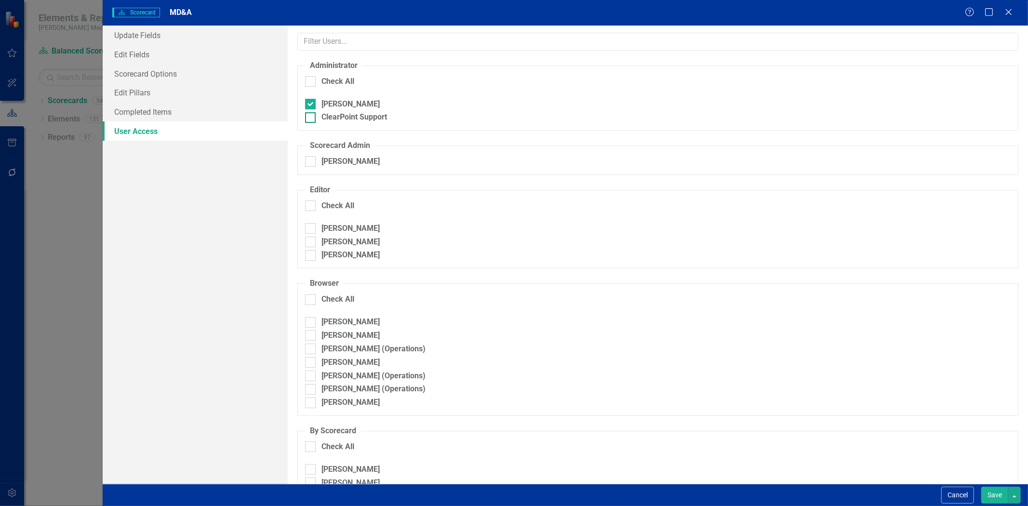 The image size is (1028, 506). I want to click on a: User Access, so click(195, 131).